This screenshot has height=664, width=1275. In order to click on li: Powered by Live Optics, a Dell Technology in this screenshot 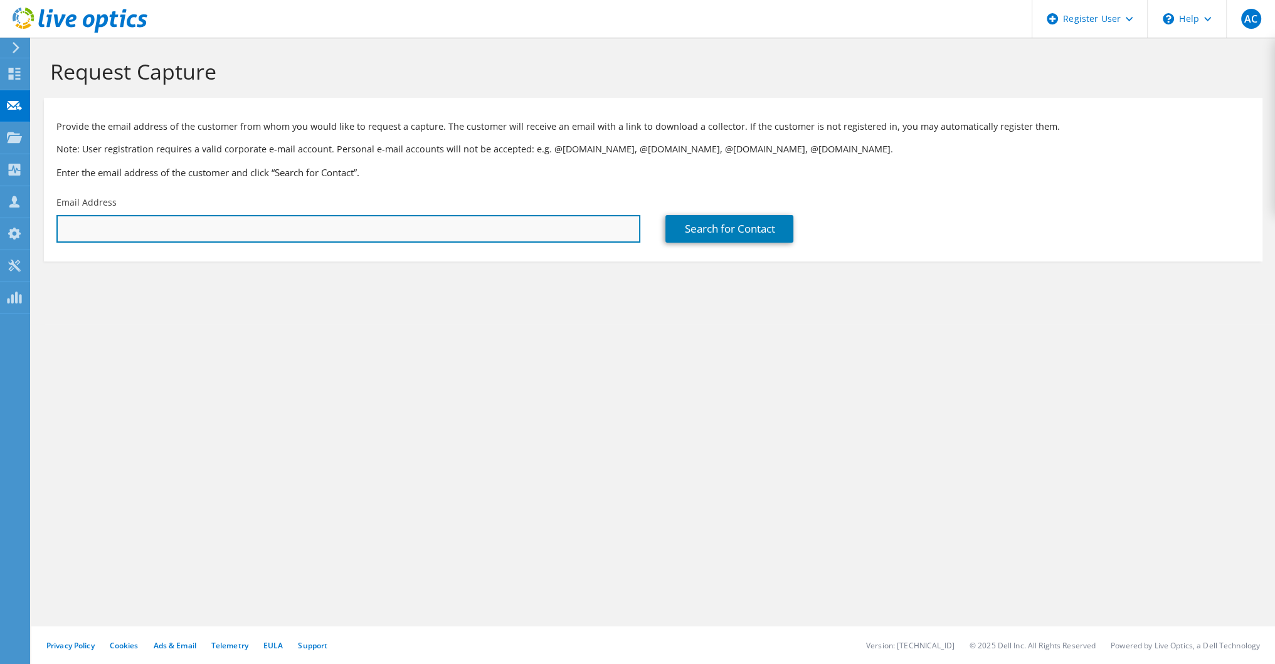, I will do `click(1185, 645)`.